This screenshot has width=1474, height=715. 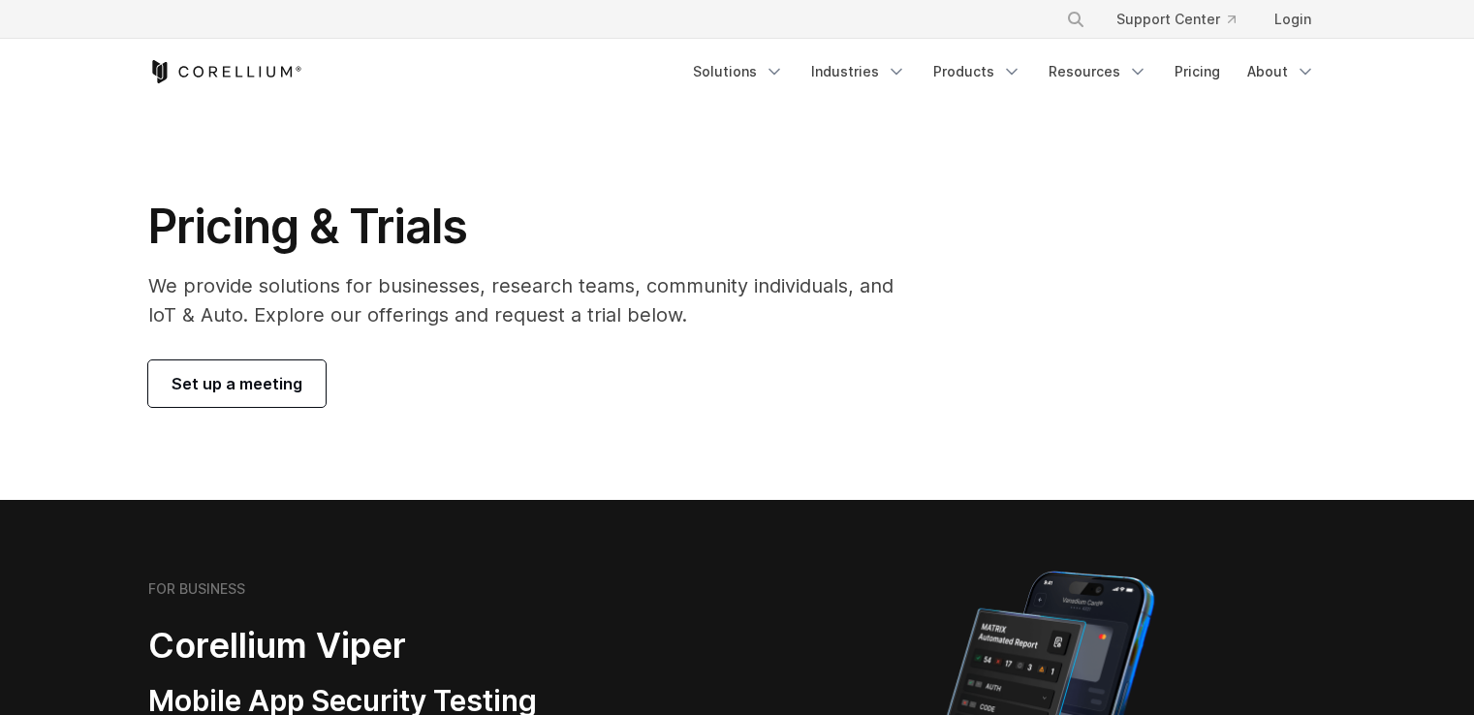 I want to click on p: We provide solutions for businesses, research teams, community individuals, and IoT & Auto. Explo..., so click(x=534, y=300).